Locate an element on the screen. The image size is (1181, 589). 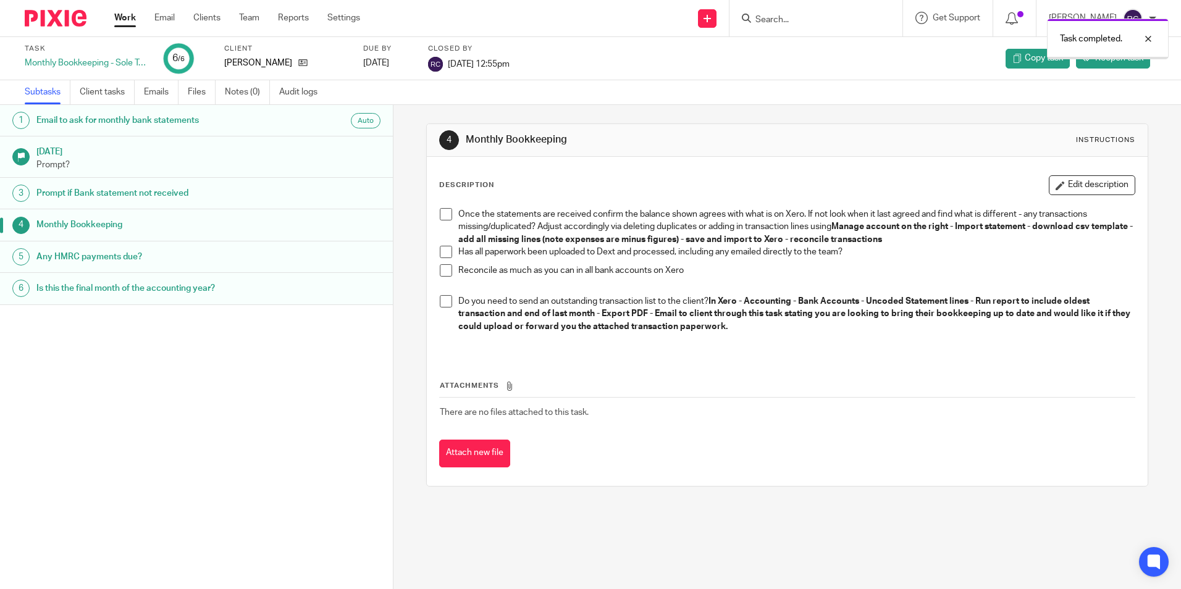
h1: Any HMRC payments due? is located at coordinates (151, 257).